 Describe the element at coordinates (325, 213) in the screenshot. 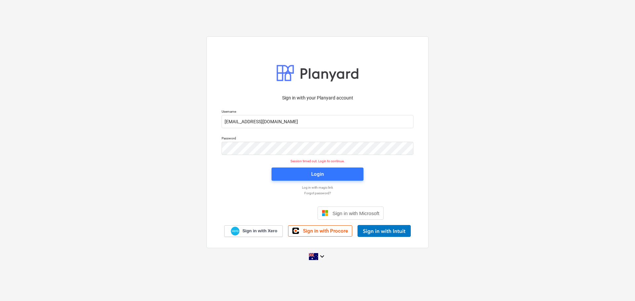

I see `img: Microsoft logo` at that location.